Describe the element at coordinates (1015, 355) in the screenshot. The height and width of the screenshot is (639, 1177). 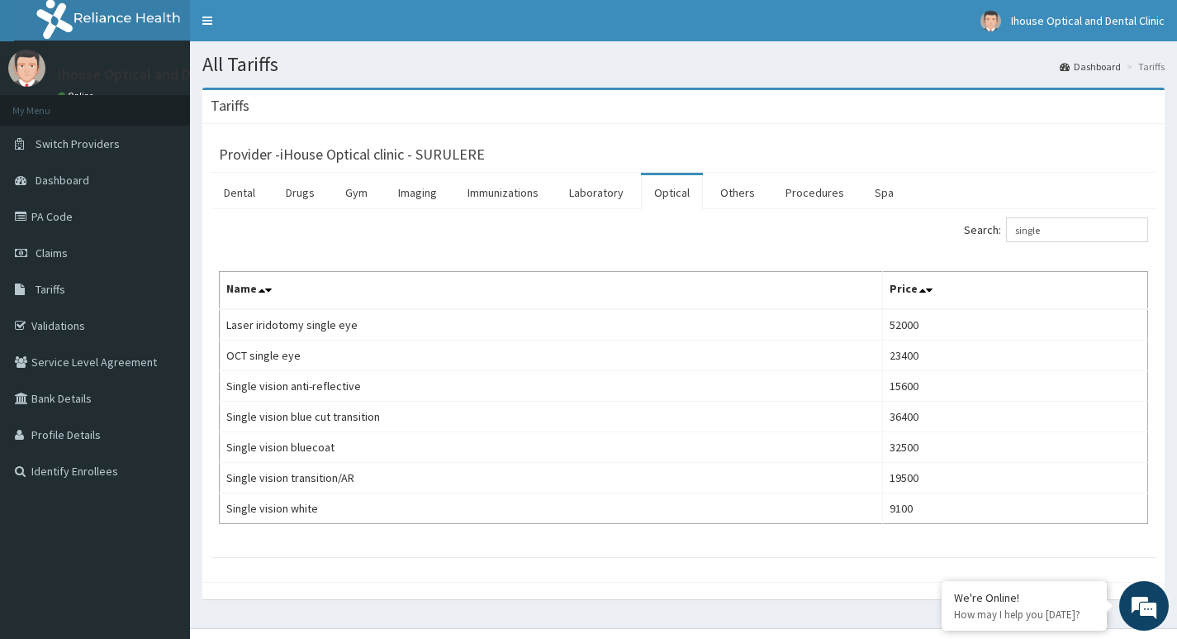
I see `td: 23400` at that location.